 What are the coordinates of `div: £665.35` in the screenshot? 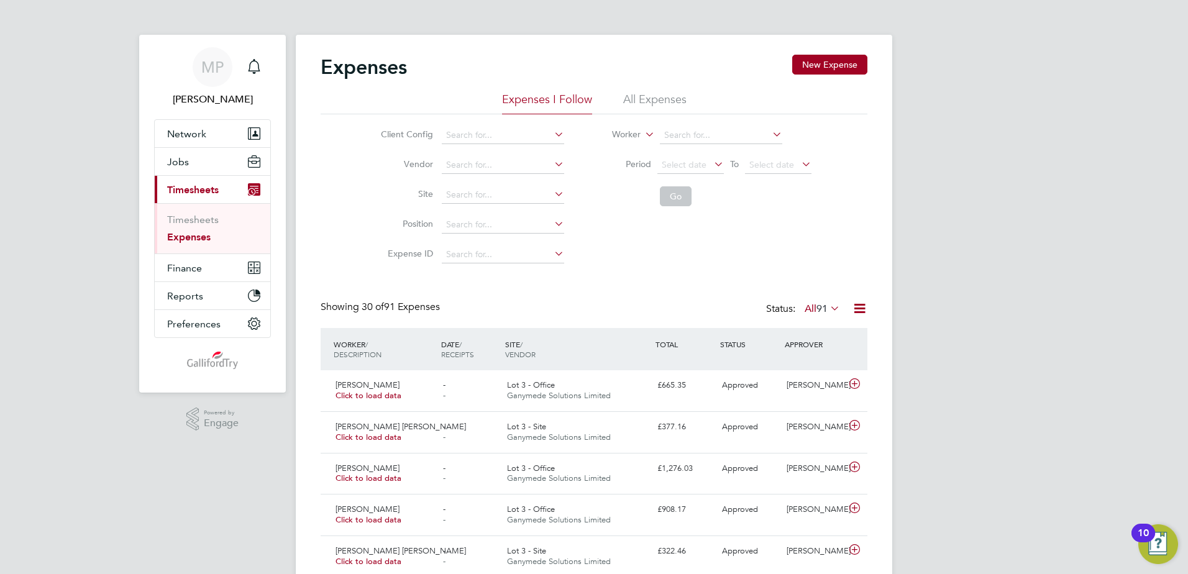 It's located at (685, 385).